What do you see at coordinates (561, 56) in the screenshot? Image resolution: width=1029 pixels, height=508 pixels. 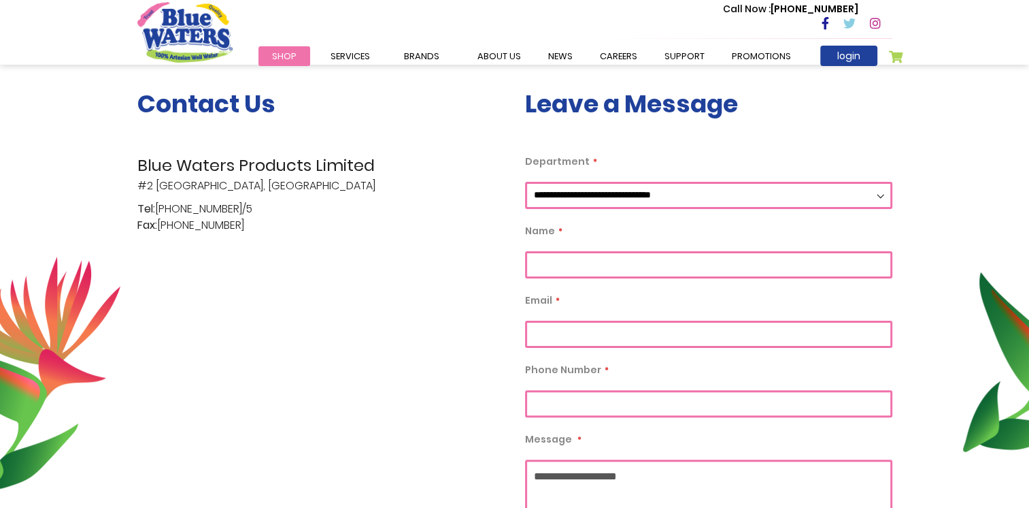 I see `a: News` at bounding box center [561, 56].